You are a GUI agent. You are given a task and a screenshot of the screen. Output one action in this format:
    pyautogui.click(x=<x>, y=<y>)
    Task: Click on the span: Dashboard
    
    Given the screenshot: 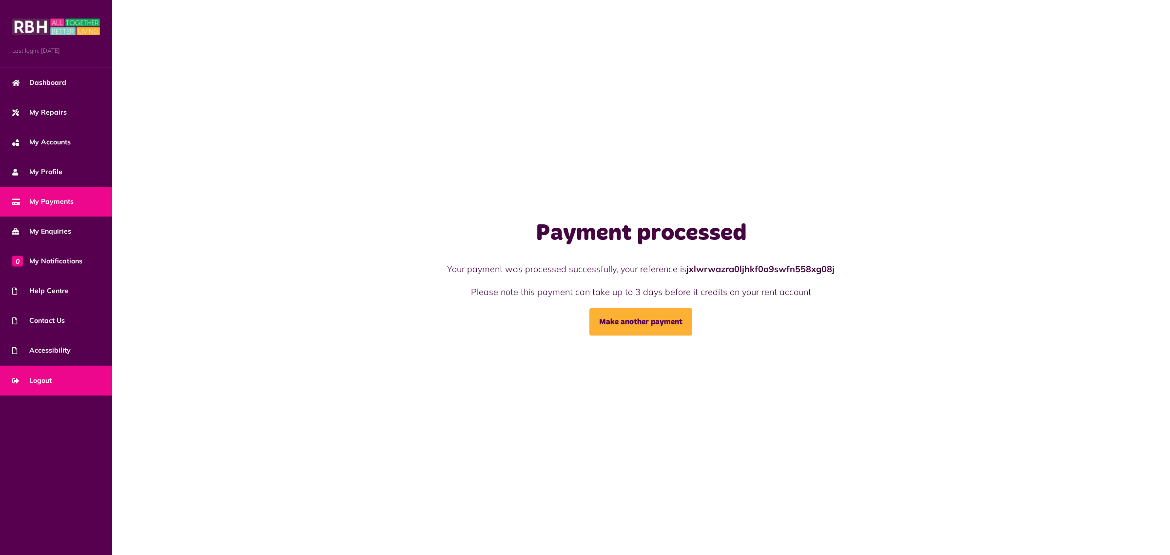 What is the action you would take?
    pyautogui.click(x=39, y=82)
    